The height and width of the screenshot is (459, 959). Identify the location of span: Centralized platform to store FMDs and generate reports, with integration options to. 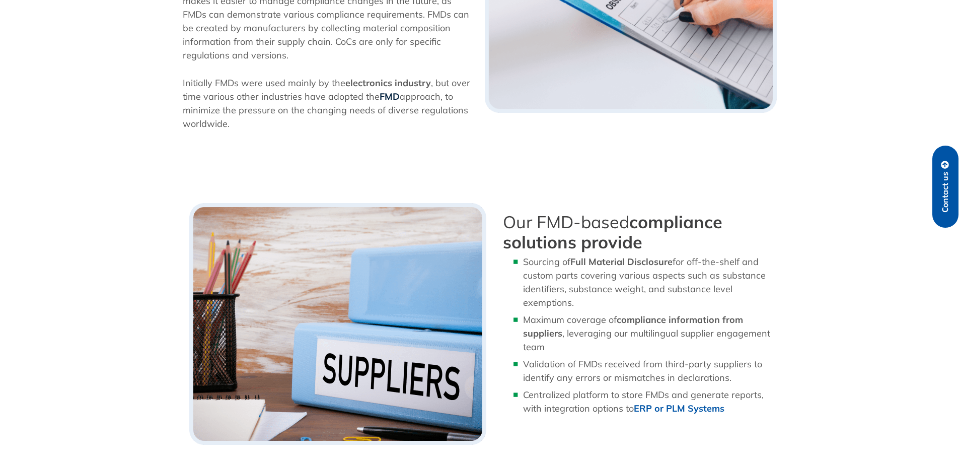
(644, 401).